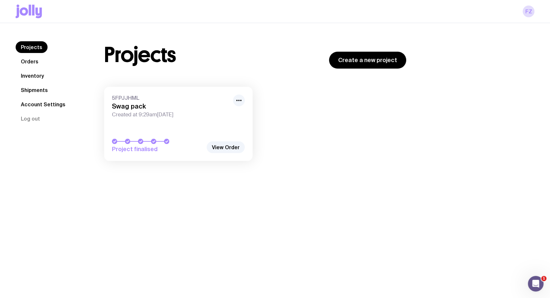 The width and height of the screenshot is (550, 298). I want to click on a: Shipments, so click(34, 90).